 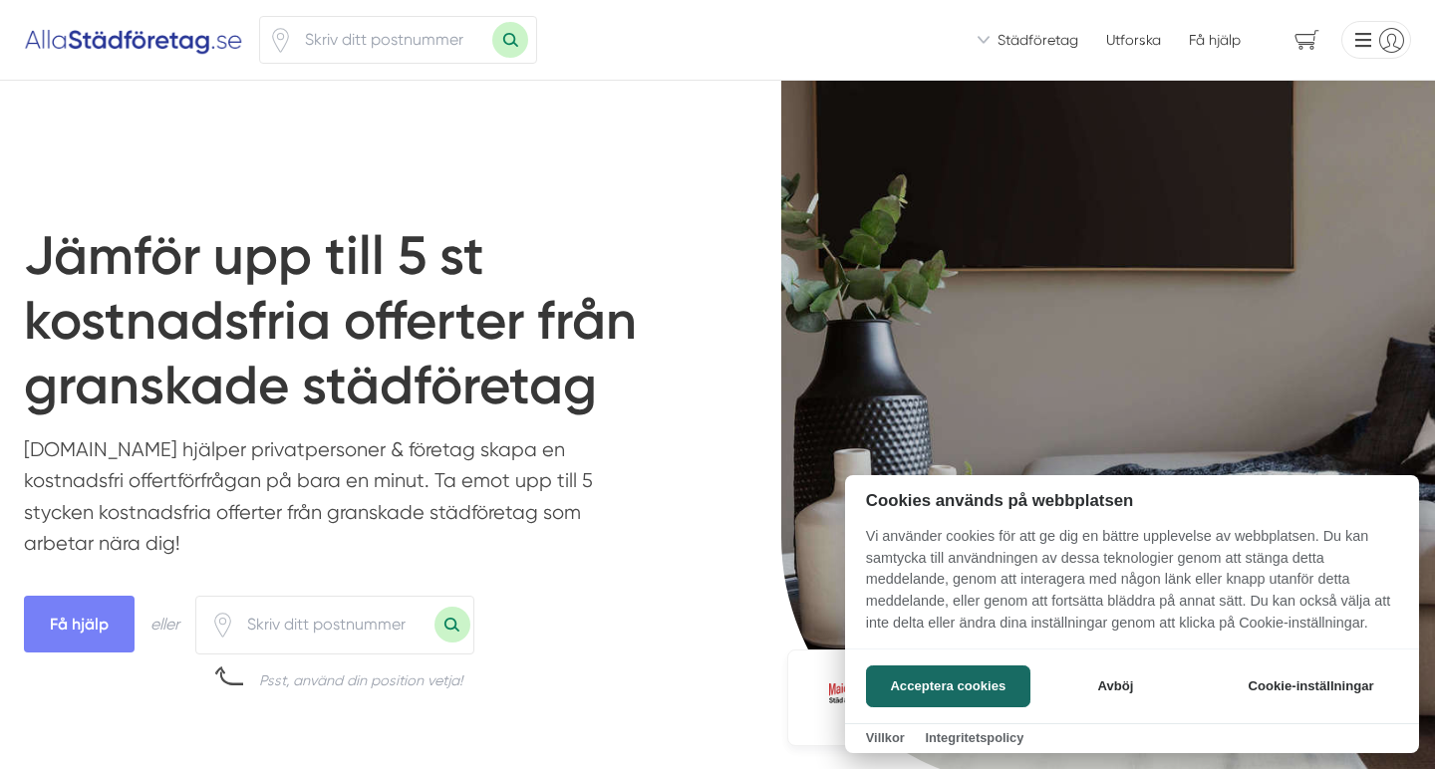 What do you see at coordinates (948, 687) in the screenshot?
I see `button: Acceptera cookies` at bounding box center [948, 687].